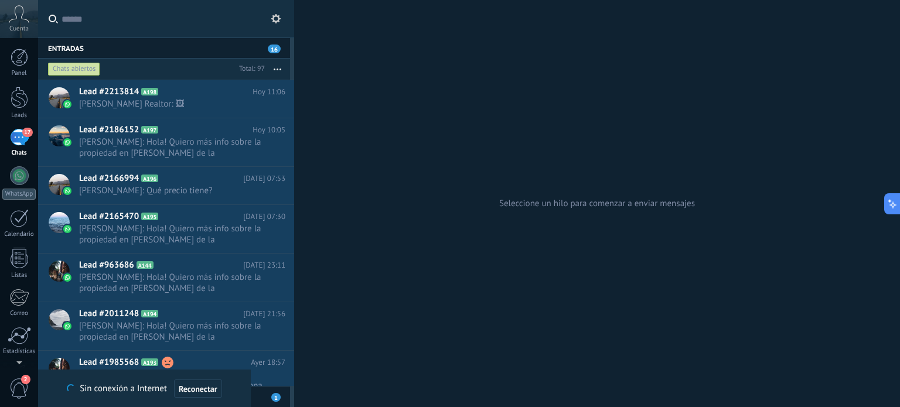 This screenshot has height=407, width=900. Describe the element at coordinates (149, 216) in the screenshot. I see `span: A195` at that location.